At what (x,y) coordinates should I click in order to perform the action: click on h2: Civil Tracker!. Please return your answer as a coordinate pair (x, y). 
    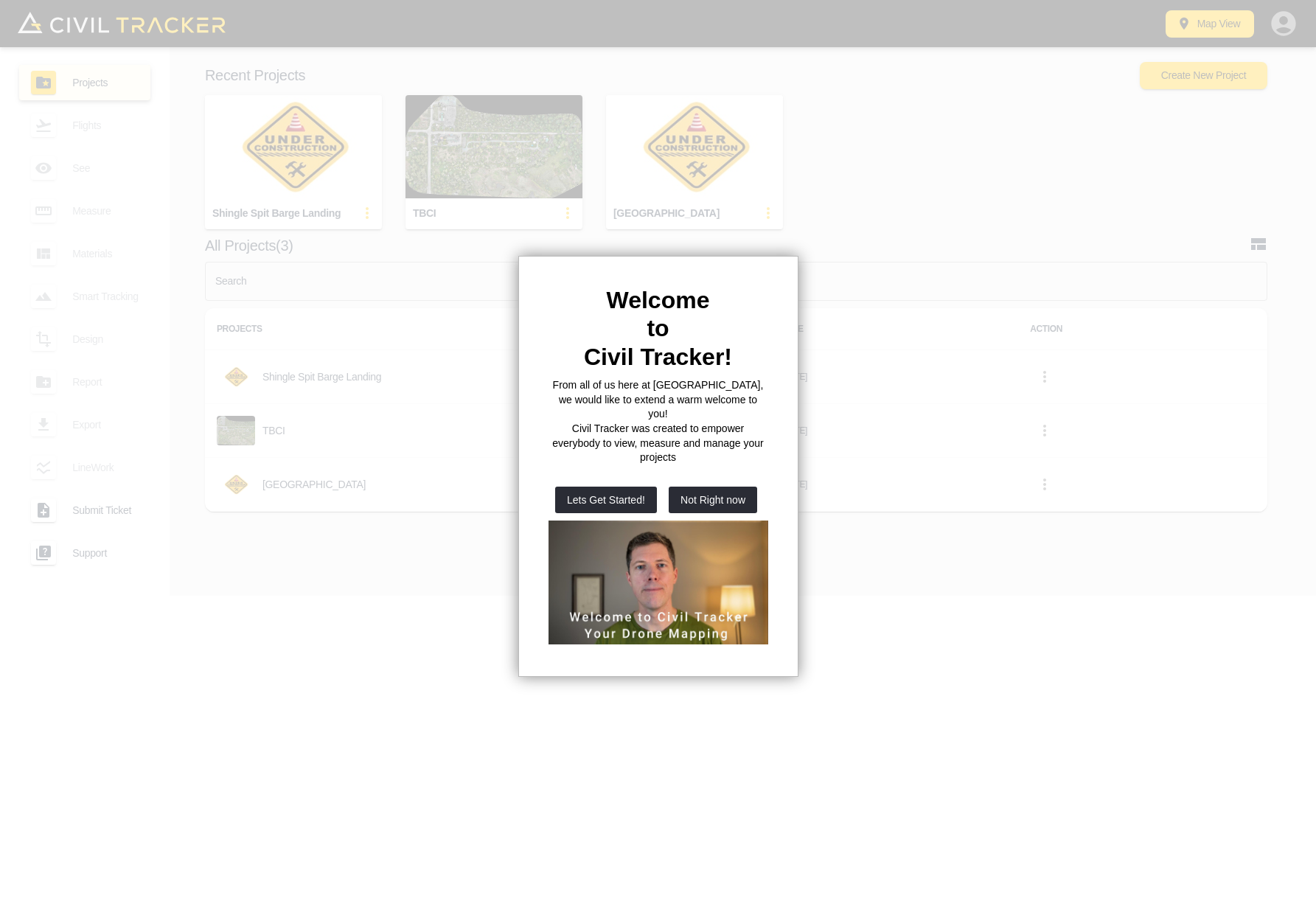
    Looking at the image, I should click on (658, 357).